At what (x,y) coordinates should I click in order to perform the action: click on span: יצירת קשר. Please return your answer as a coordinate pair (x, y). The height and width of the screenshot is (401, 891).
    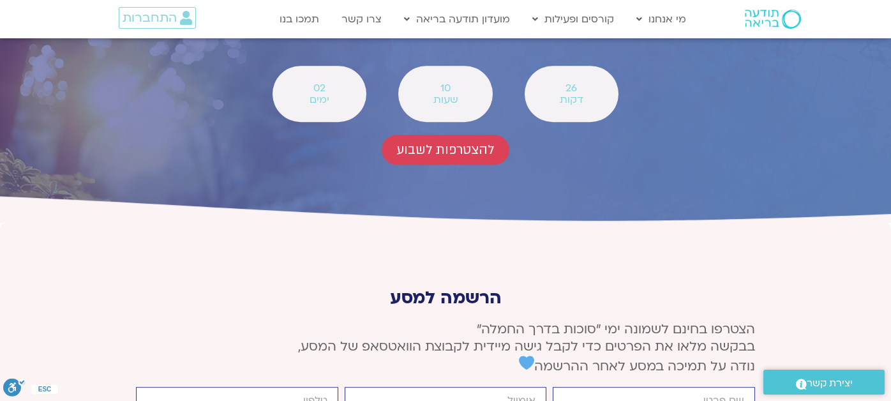
    Looking at the image, I should click on (829, 383).